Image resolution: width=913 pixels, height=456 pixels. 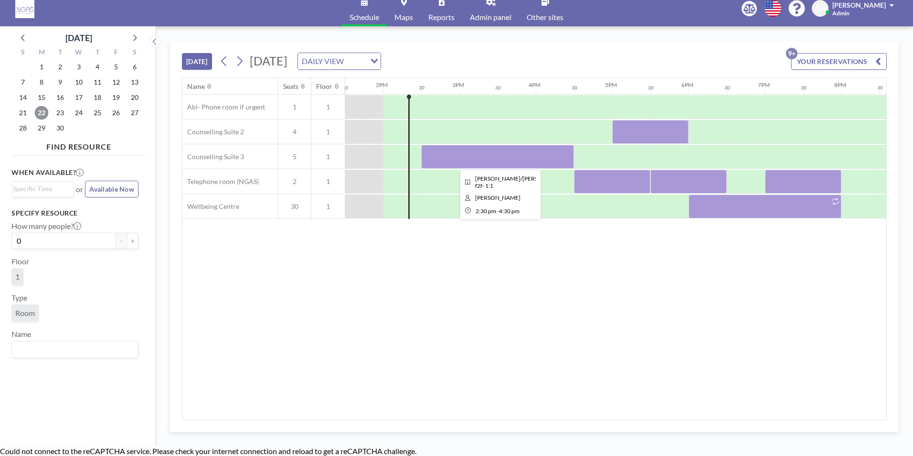 What do you see at coordinates (42, 67) in the screenshot?
I see `span: Monday, September 1, 2025` at bounding box center [42, 67].